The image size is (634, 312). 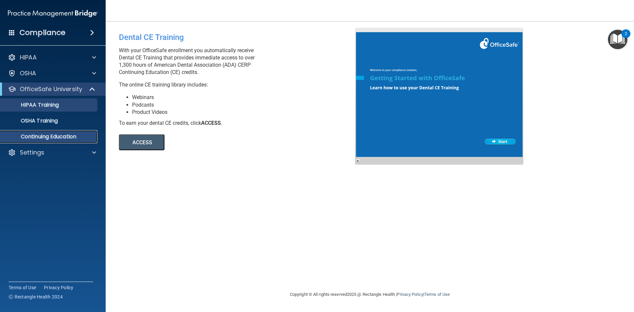 I want to click on a: OfficeSafe University, so click(x=52, y=89).